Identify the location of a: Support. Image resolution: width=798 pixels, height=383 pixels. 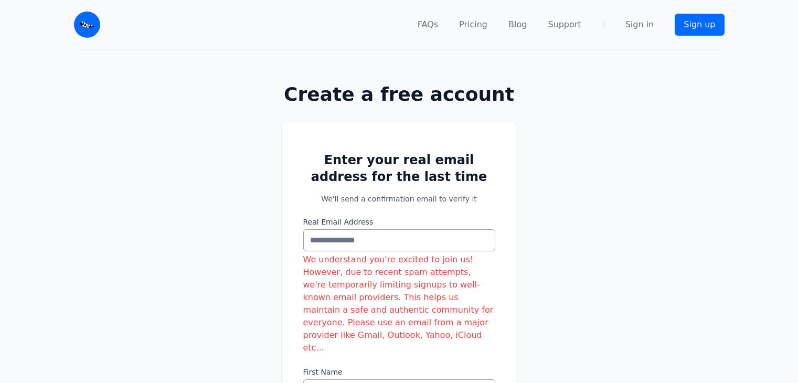
(564, 25).